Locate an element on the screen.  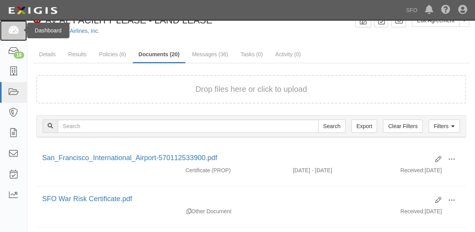
a: Results is located at coordinates (77, 54).